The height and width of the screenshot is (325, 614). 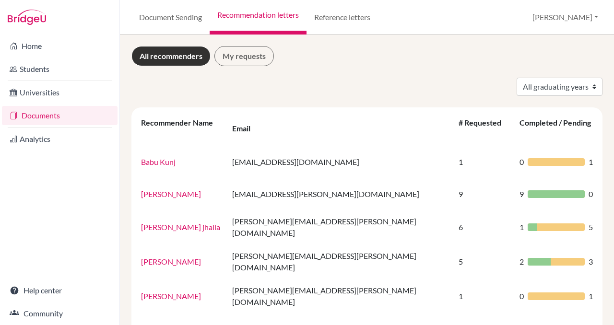 What do you see at coordinates (59, 69) in the screenshot?
I see `a: Students` at bounding box center [59, 69].